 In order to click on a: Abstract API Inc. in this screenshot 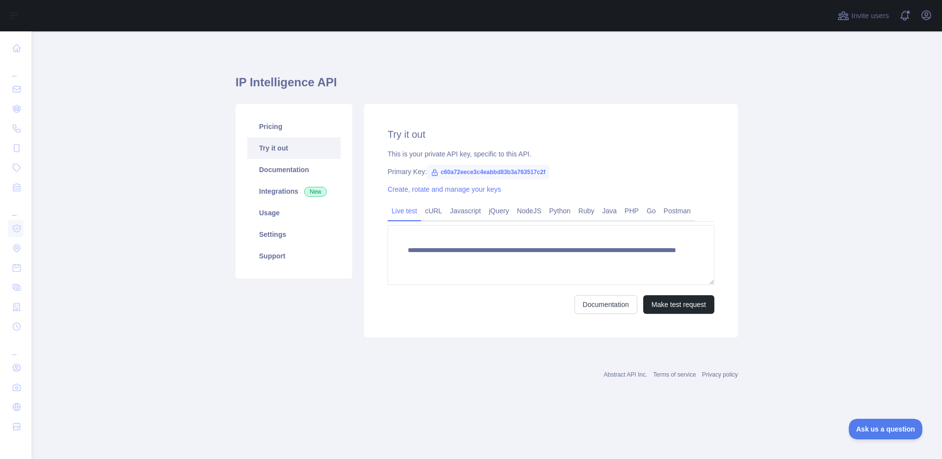, I will do `click(626, 375)`.